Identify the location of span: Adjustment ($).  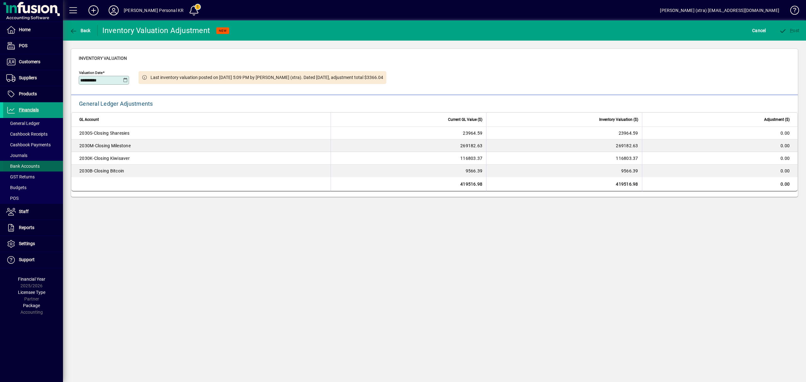
(777, 120).